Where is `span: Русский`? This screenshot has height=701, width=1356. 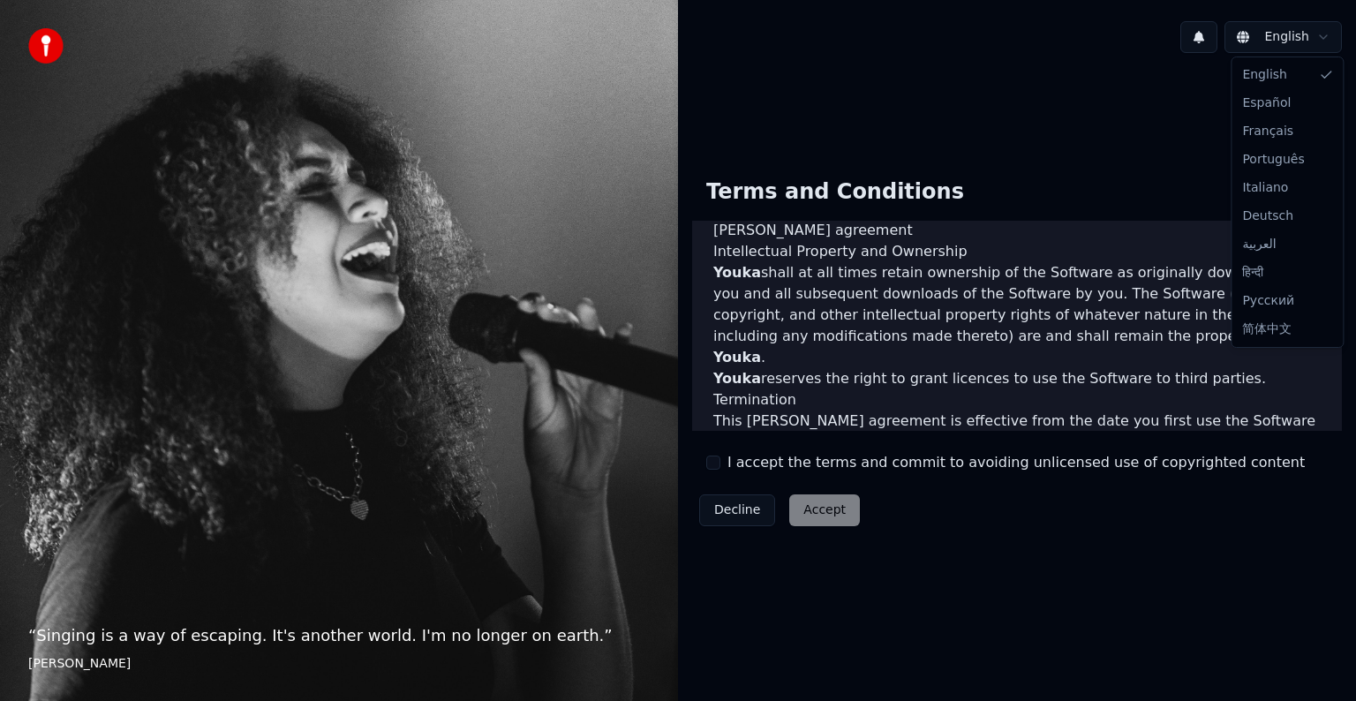 span: Русский is located at coordinates (1267, 301).